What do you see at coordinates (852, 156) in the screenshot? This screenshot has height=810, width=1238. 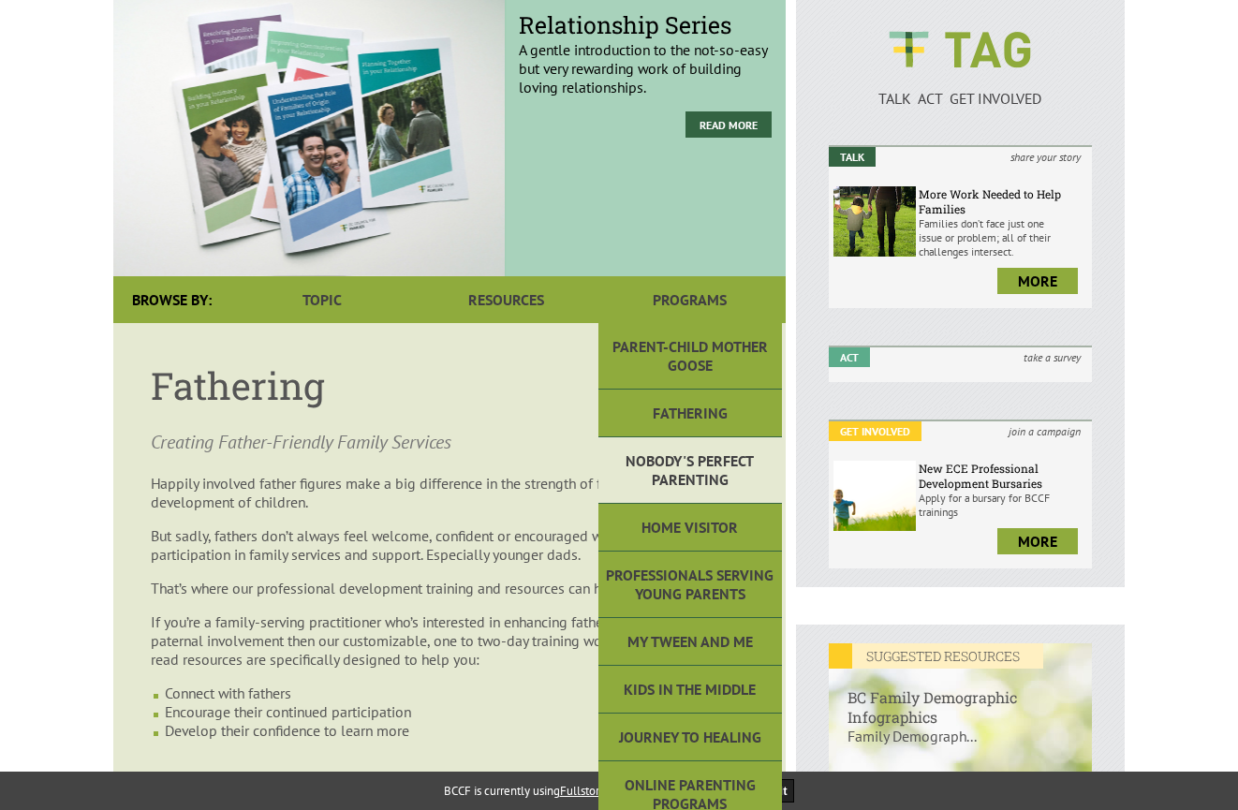 I see `em: Talk` at bounding box center [852, 156].